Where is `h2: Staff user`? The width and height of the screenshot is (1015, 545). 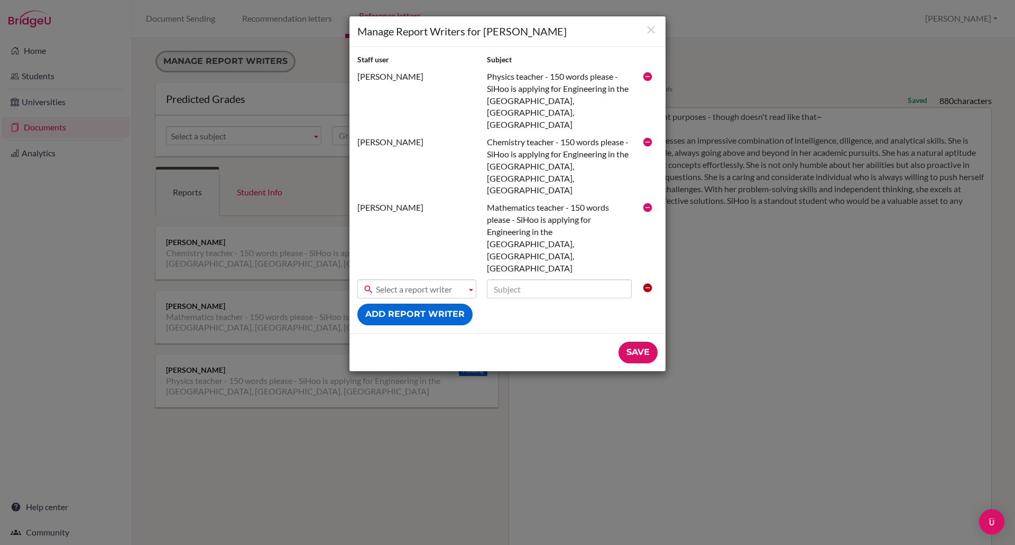
h2: Staff user is located at coordinates (416, 60).